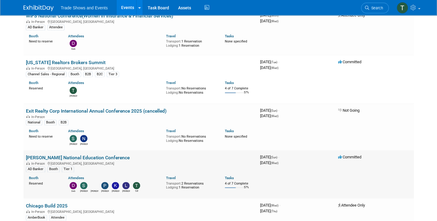  What do you see at coordinates (274, 212) in the screenshot?
I see `span: (Thu)` at bounding box center [274, 212].